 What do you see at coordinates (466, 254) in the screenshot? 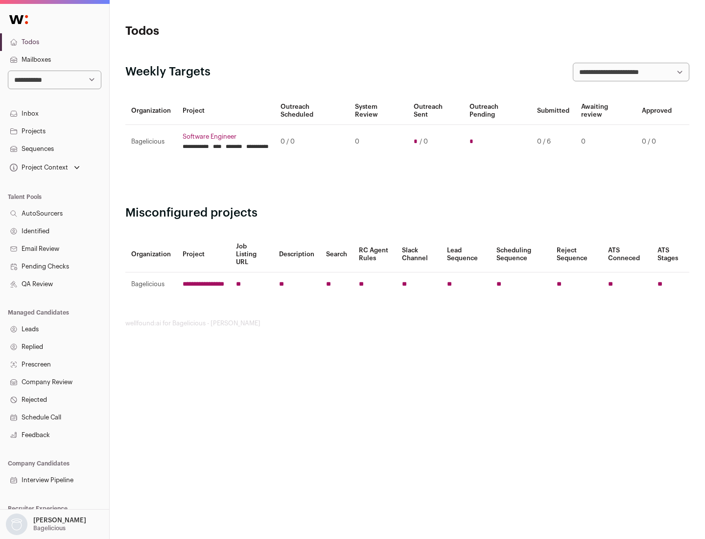
I see `th: Lead Sequence` at bounding box center [466, 254].